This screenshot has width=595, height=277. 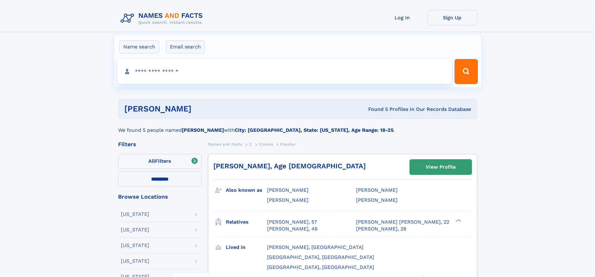 I want to click on span: All, so click(x=152, y=161).